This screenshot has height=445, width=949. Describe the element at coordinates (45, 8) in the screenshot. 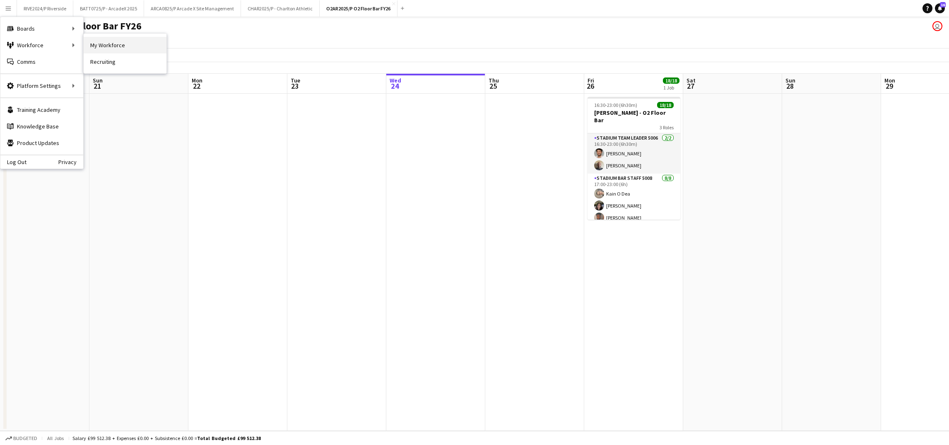

I see `button: RIVE2024/P Riverside` at that location.